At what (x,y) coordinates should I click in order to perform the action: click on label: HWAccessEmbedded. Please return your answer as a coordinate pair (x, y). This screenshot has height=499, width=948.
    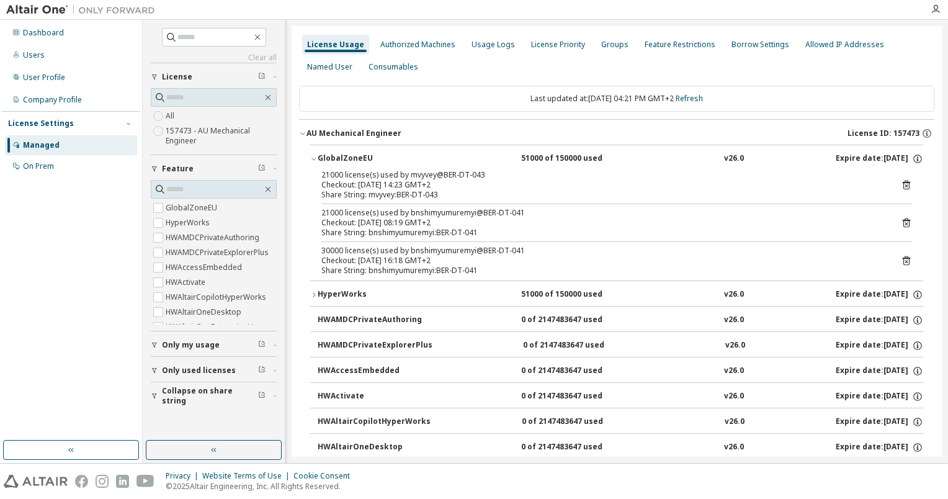
    Looking at the image, I should click on (205, 268).